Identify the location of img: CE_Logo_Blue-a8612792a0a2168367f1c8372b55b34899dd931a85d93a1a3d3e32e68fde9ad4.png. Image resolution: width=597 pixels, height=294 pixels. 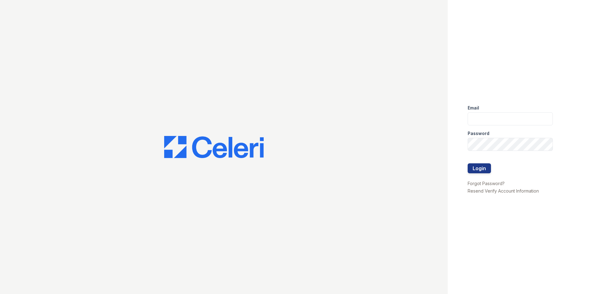
(214, 147).